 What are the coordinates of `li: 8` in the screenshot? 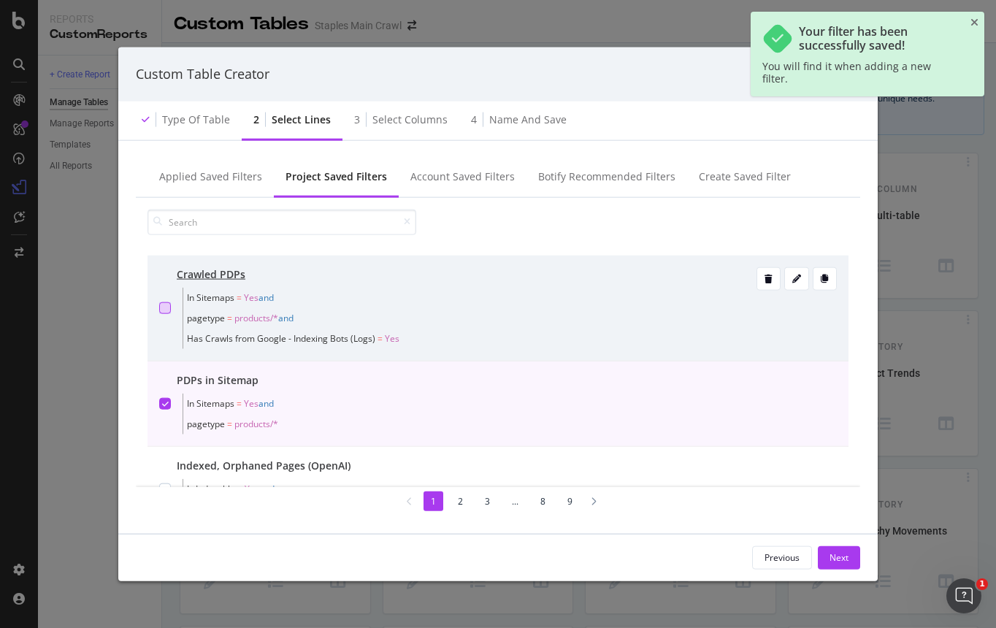 It's located at (543, 501).